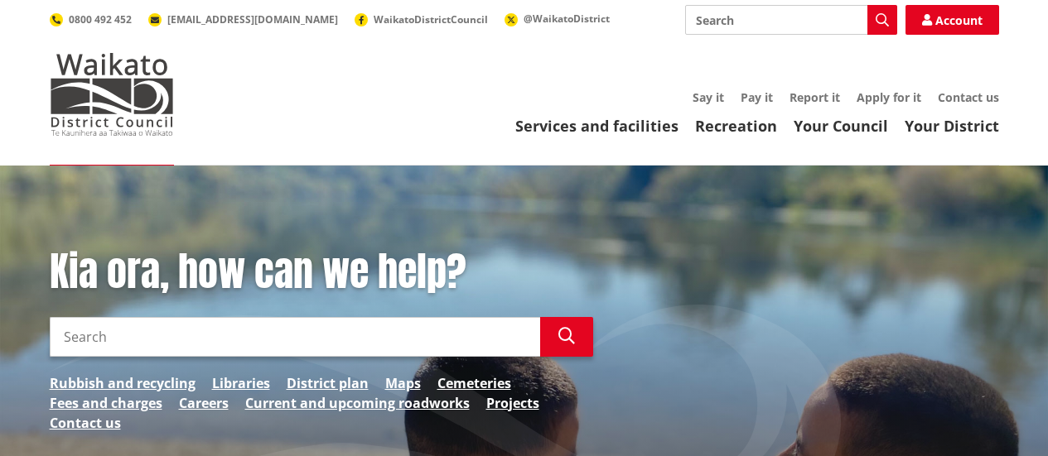 This screenshot has height=456, width=1048. Describe the element at coordinates (567, 18) in the screenshot. I see `span: @WaikatoDistrict` at that location.